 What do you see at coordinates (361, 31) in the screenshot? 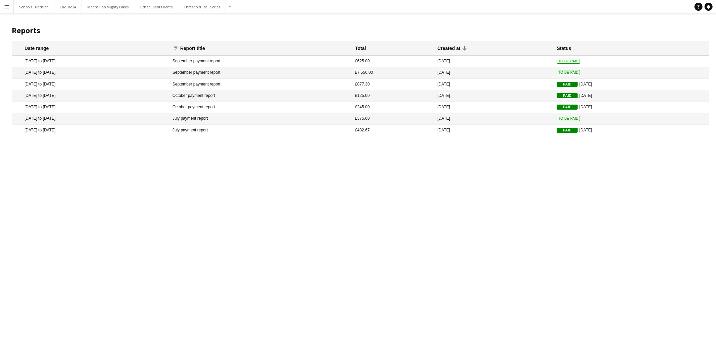
I see `h1: Reports` at bounding box center [361, 31].